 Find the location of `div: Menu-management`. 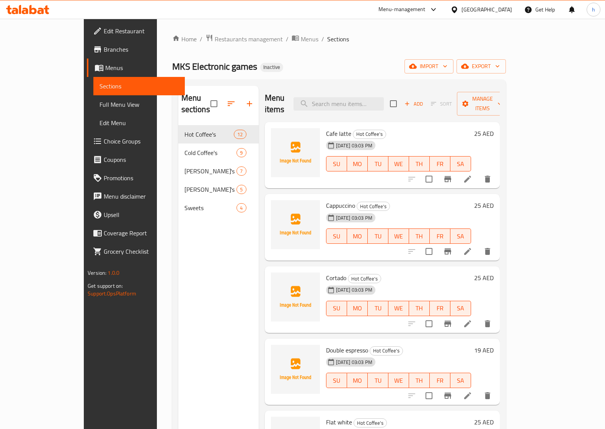

div: Menu-management is located at coordinates (402, 10).